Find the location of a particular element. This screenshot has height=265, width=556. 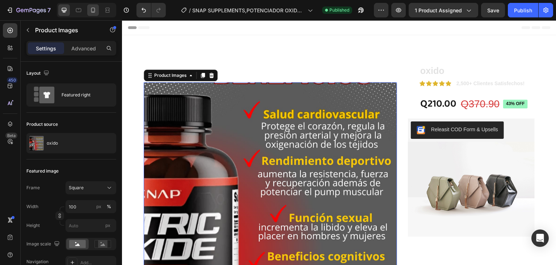

label: Width is located at coordinates (32, 206).